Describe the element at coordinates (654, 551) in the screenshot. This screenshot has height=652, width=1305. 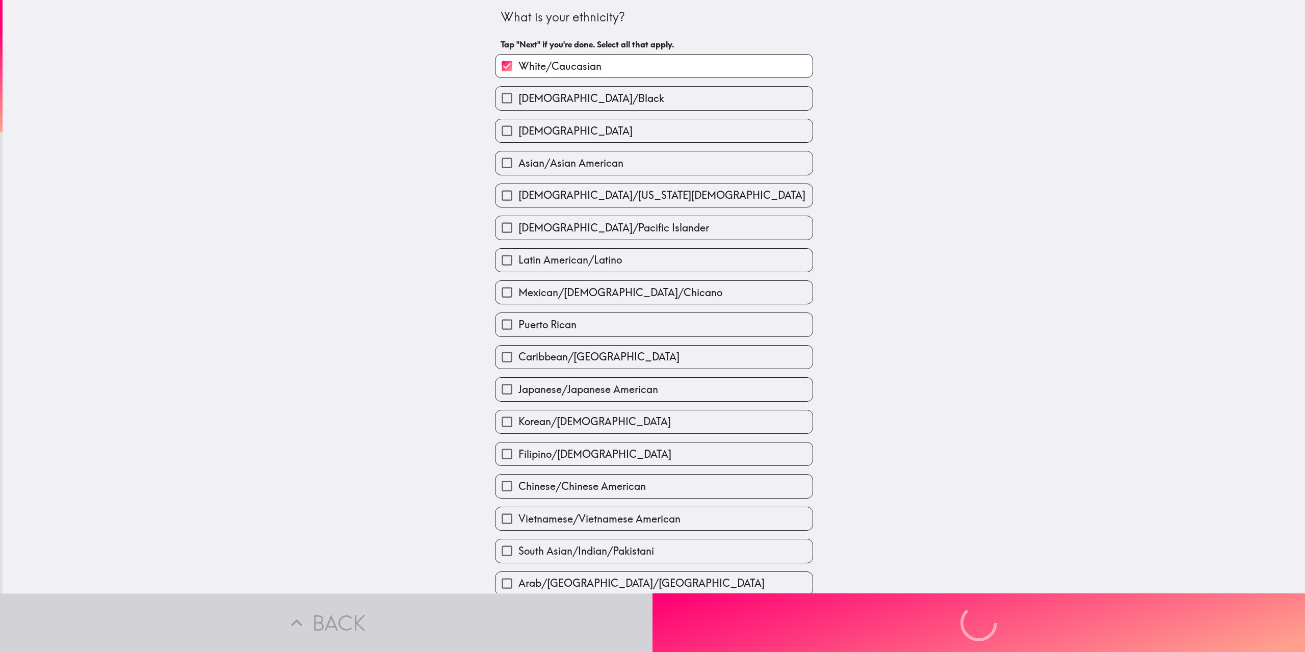
I see `button: South Asian/Indian/Pakistani` at that location.